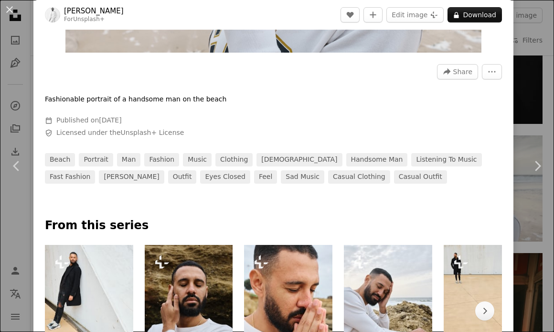  I want to click on button: scroll list to the right, so click(485, 311).